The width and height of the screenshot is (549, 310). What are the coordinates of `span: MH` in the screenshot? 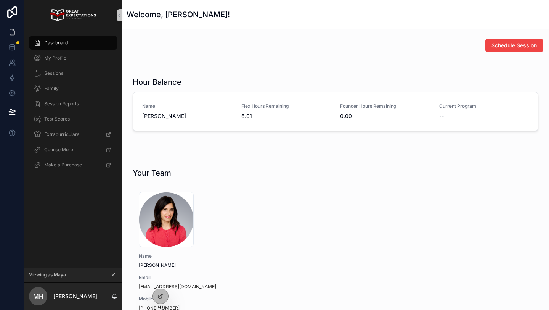 It's located at (38, 296).